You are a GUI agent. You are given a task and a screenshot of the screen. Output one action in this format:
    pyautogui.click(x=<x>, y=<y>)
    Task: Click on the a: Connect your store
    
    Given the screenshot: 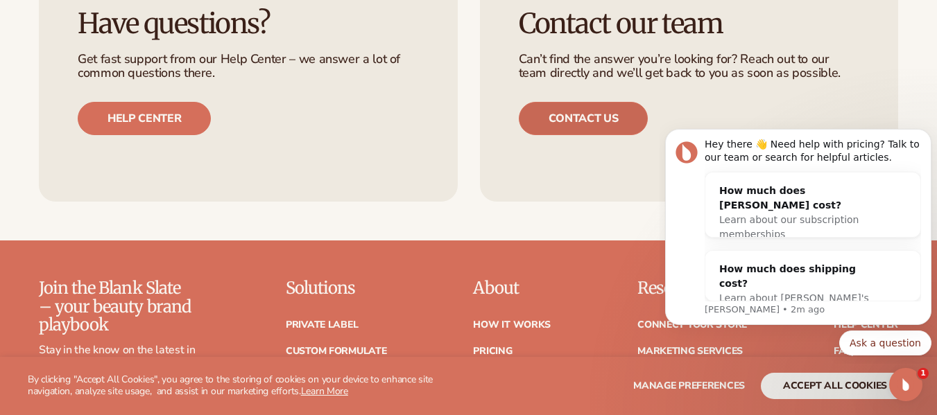 What is the action you would take?
    pyautogui.click(x=692, y=325)
    